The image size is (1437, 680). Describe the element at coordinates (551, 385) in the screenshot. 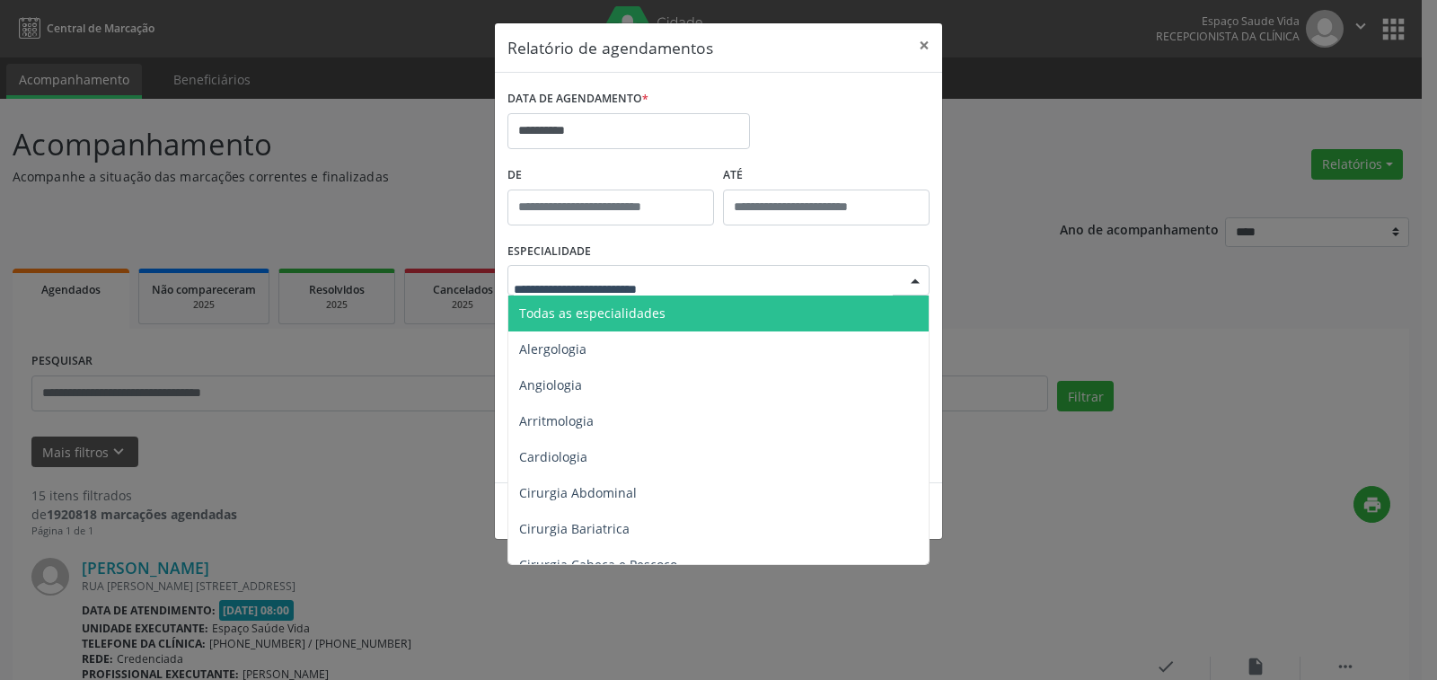

I see `span: Angiologia` at that location.